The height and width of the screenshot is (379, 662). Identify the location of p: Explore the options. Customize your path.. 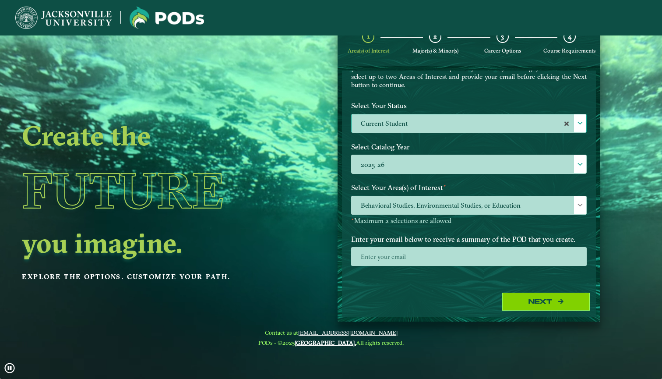
(149, 277).